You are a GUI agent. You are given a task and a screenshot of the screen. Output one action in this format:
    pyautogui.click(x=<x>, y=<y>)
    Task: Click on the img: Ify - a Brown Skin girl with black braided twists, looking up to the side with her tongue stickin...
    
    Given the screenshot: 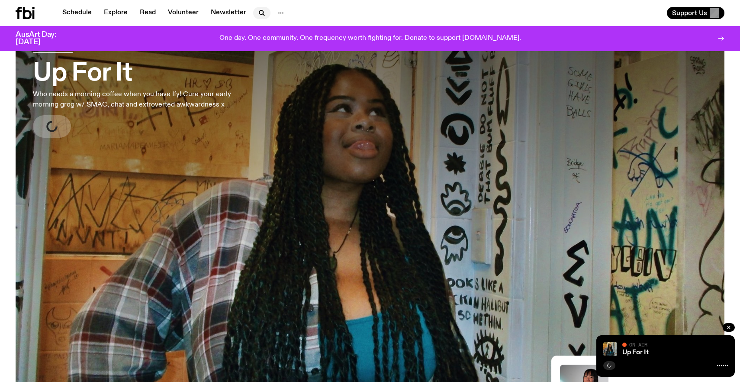 What is the action you would take?
    pyautogui.click(x=610, y=349)
    